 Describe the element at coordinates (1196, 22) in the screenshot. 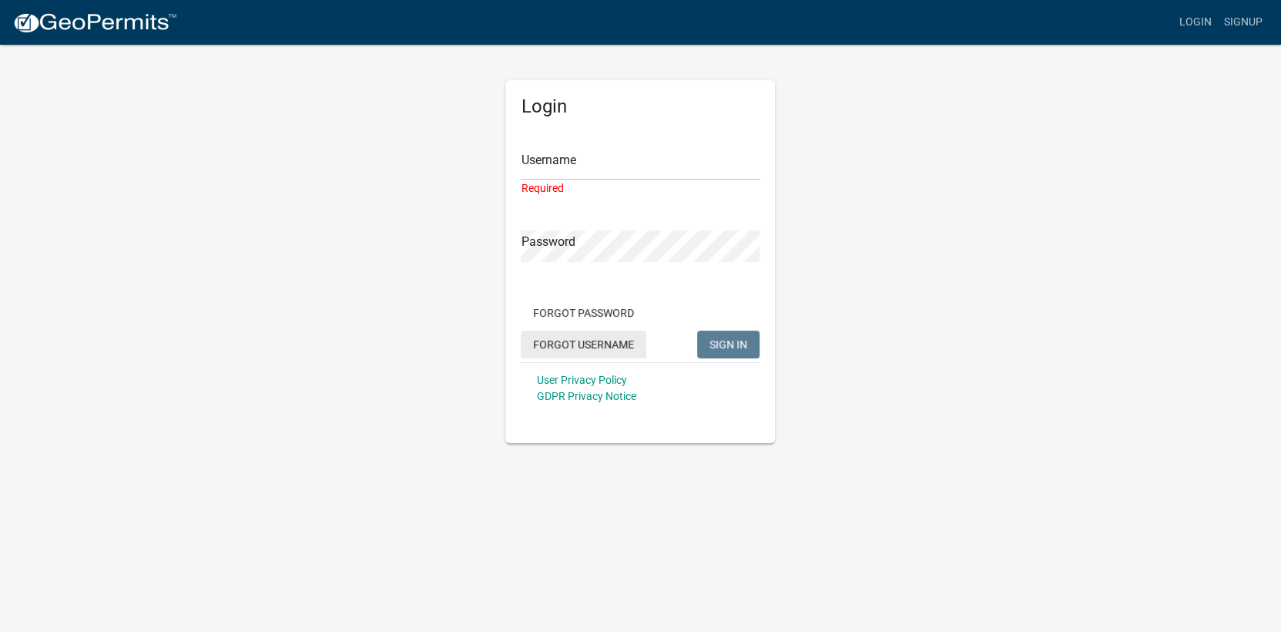

I see `a: Login` at that location.